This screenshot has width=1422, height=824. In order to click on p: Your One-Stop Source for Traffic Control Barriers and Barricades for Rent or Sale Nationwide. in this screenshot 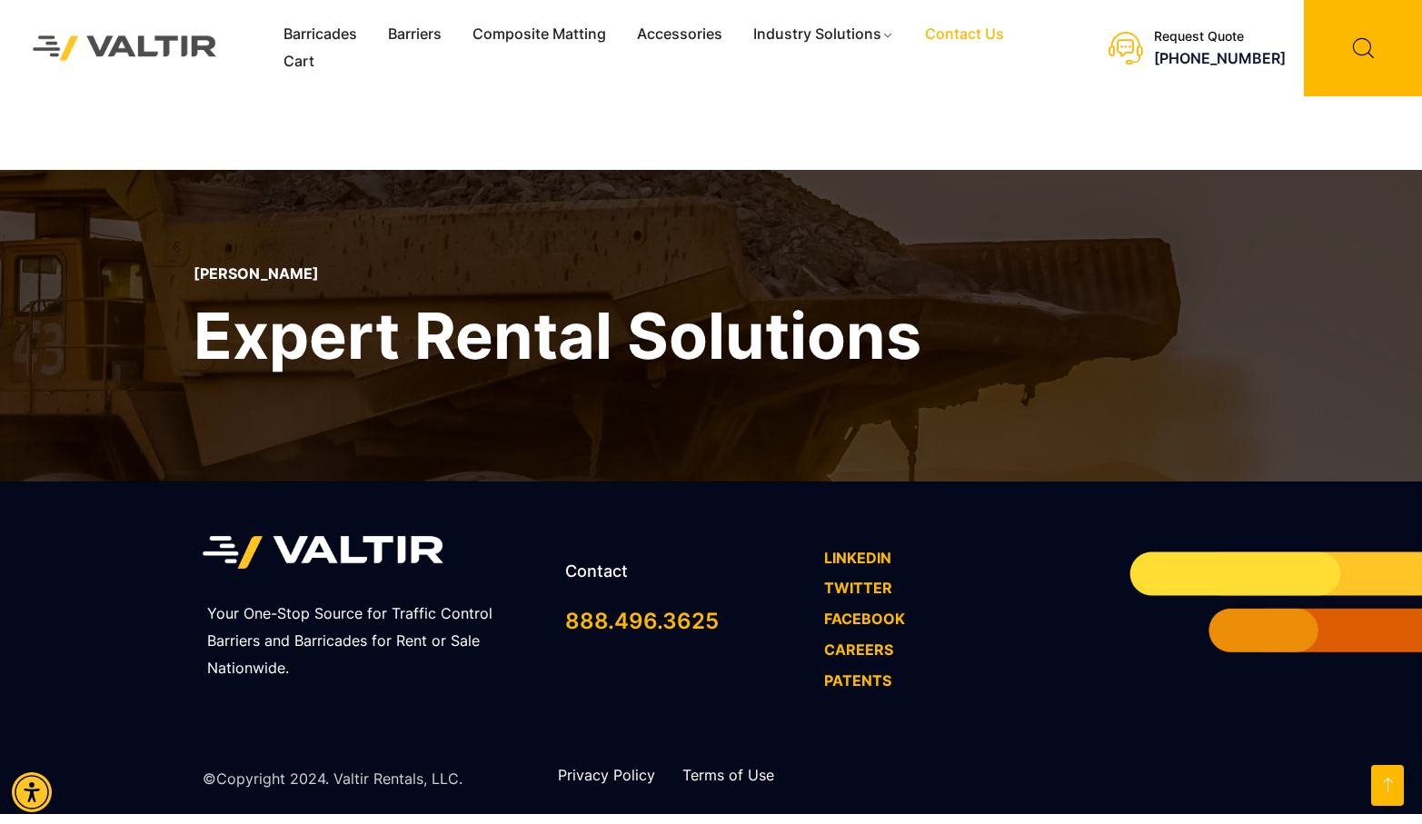, I will do `click(374, 642)`.